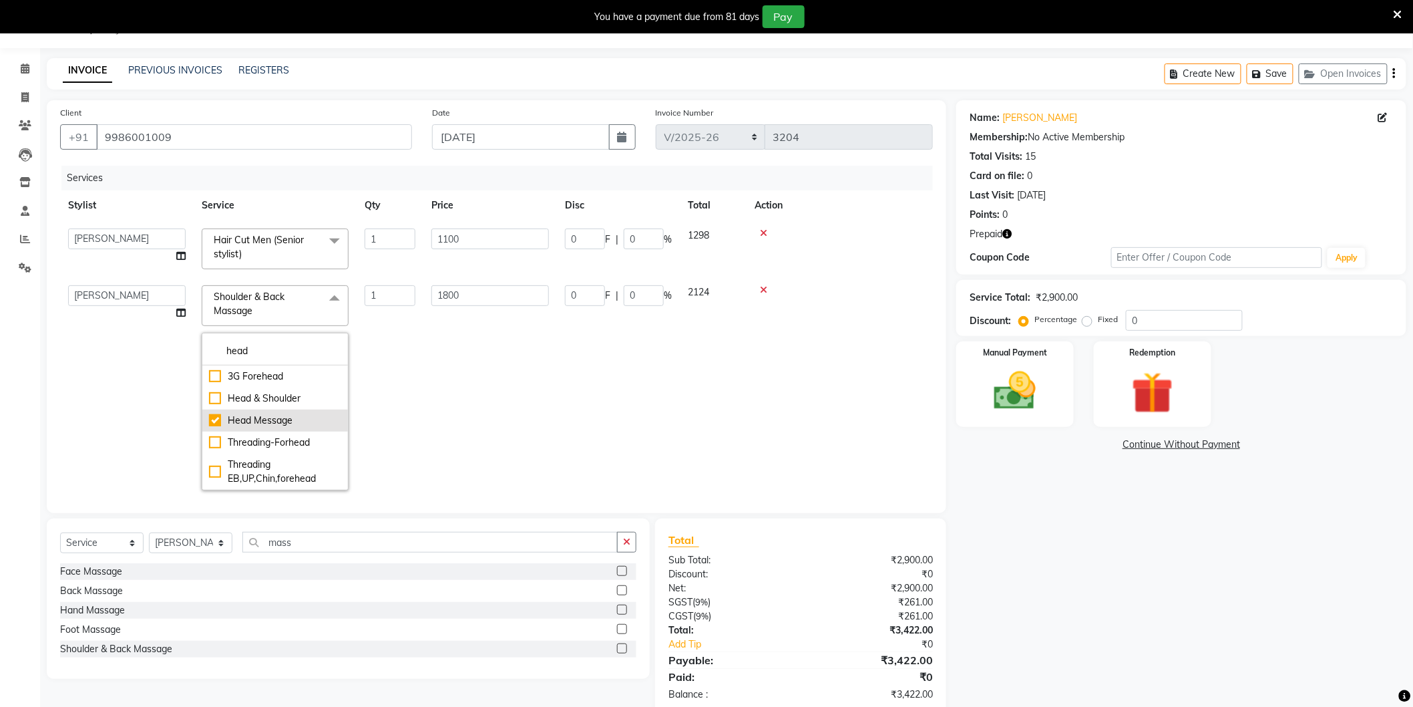 The width and height of the screenshot is (1413, 707). I want to click on button: Pay, so click(783, 17).